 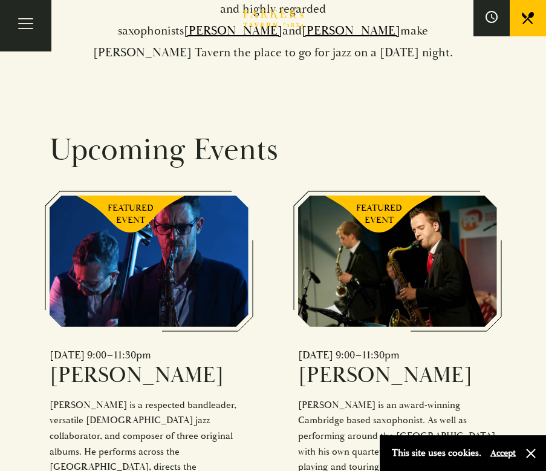 I want to click on button: Accept, so click(x=503, y=453).